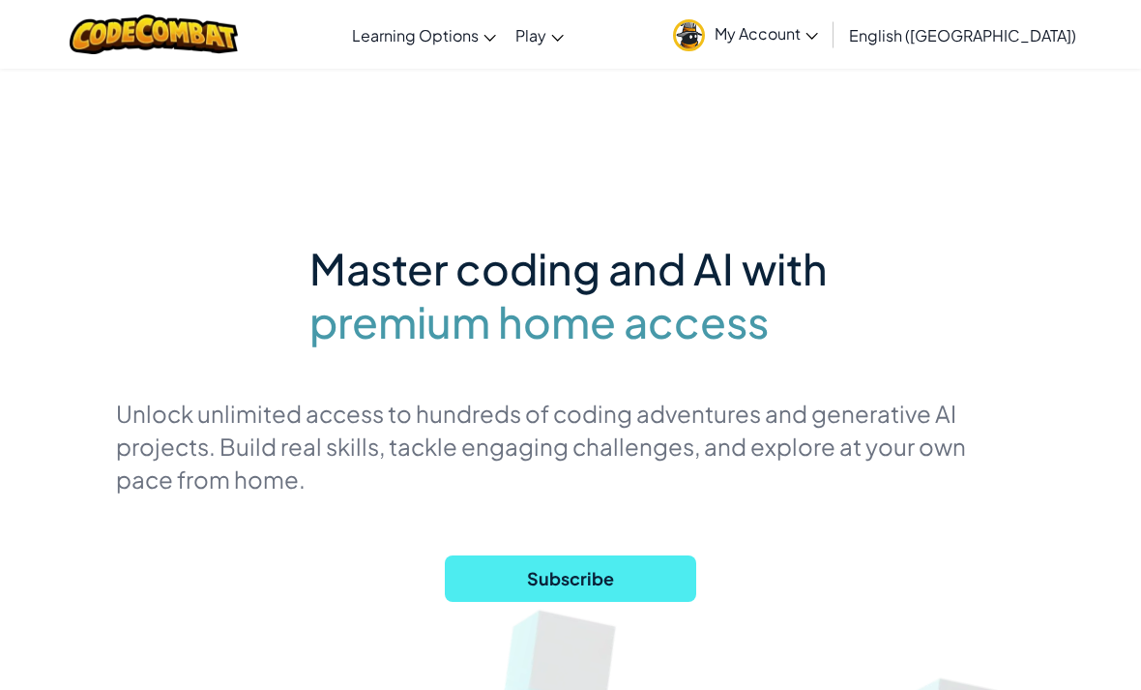  Describe the element at coordinates (531, 35) in the screenshot. I see `span: Play` at that location.